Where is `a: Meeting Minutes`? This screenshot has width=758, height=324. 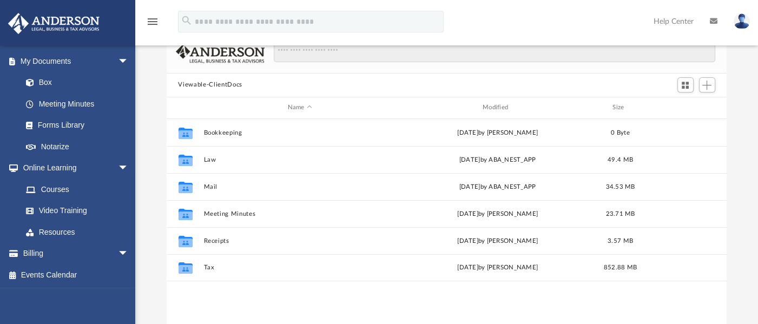 a: Meeting Minutes is located at coordinates (77, 104).